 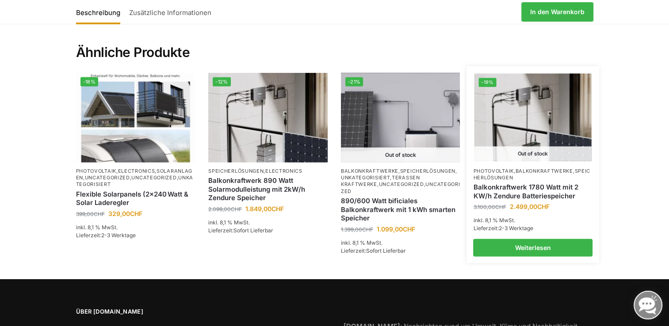 What do you see at coordinates (268, 118) in the screenshot?
I see `a: -12%Balkonkraftwerk 890 Watt Solarmodulleistung mit 2kW/h Zendure Speicher` at bounding box center [268, 118].